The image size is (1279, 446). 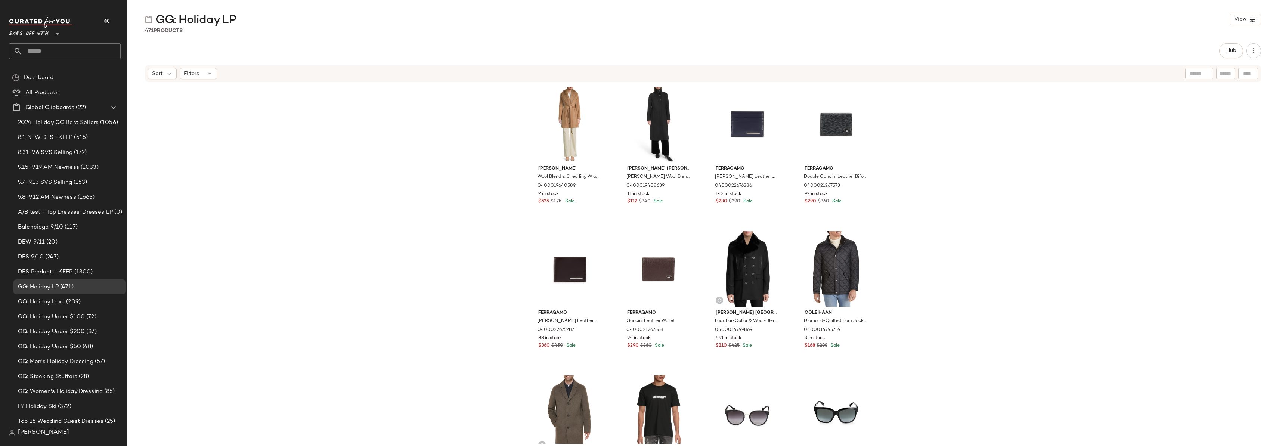 I want to click on span: 2 in stock, so click(x=548, y=194).